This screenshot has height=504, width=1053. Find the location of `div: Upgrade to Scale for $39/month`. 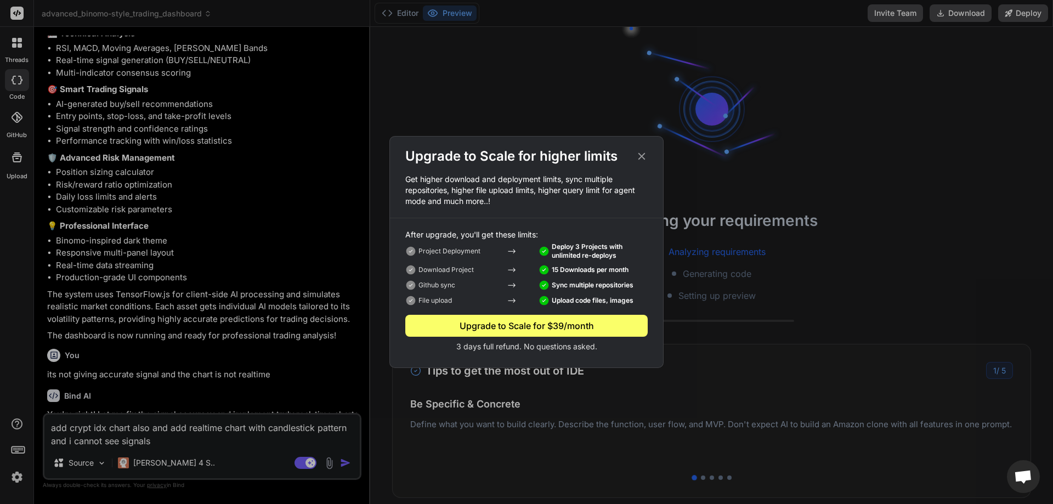

div: Upgrade to Scale for $39/month is located at coordinates (526, 326).